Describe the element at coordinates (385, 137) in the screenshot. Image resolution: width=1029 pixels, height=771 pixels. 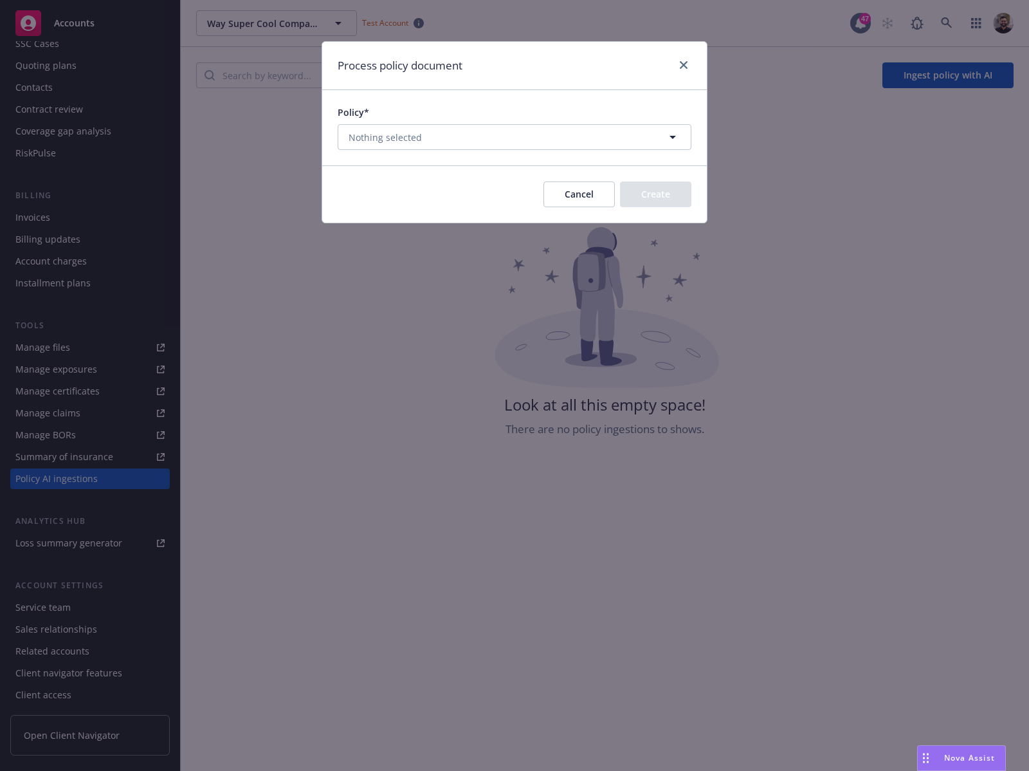
I see `span: Nothing selected` at that location.